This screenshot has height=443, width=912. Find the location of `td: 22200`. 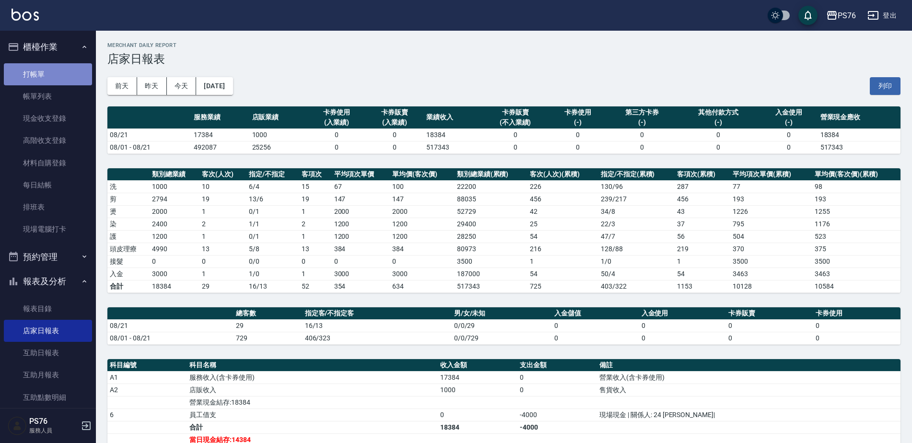

td: 22200 is located at coordinates (491, 186).